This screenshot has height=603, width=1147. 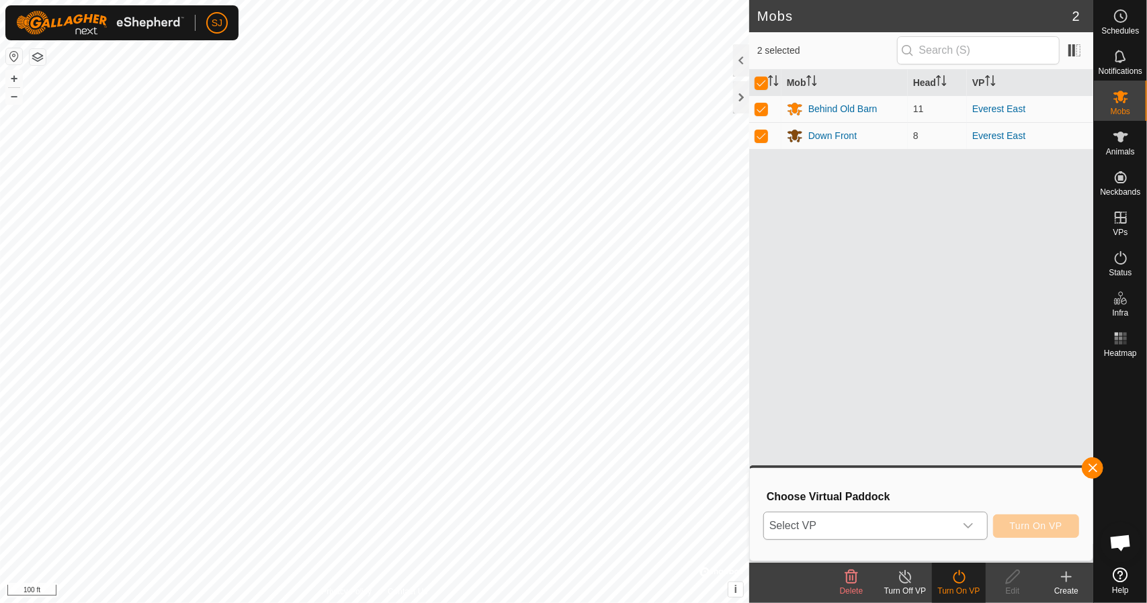 What do you see at coordinates (918, 109) in the screenshot?
I see `span: 11` at bounding box center [918, 109].